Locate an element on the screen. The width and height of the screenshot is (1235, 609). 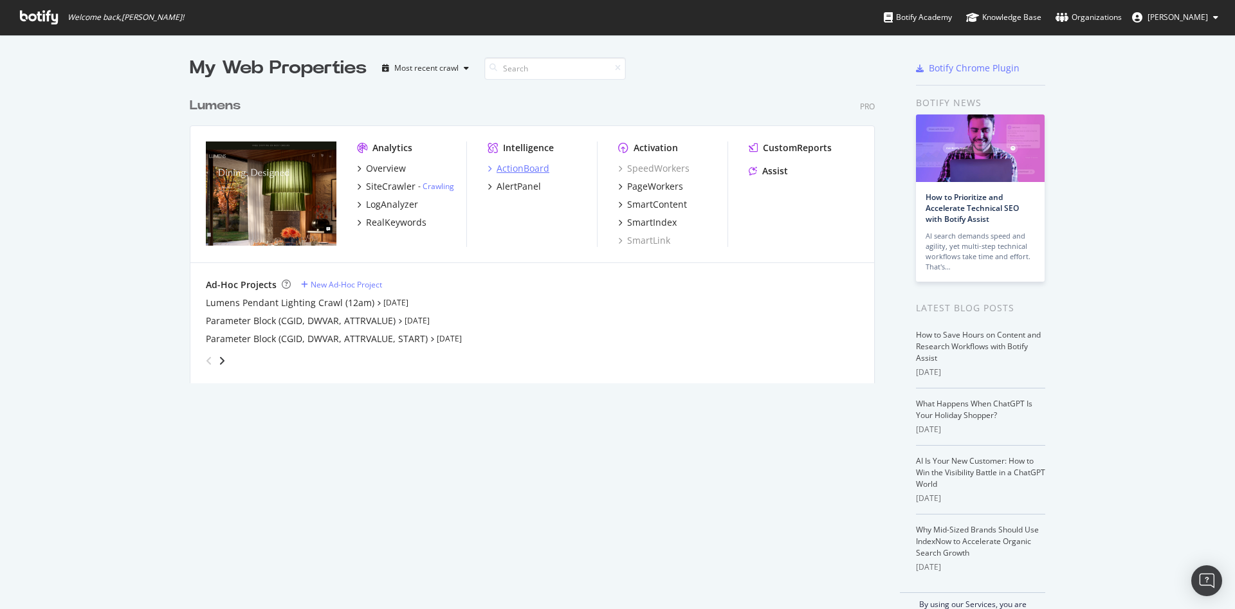
a: PageWorkers is located at coordinates (650, 187).